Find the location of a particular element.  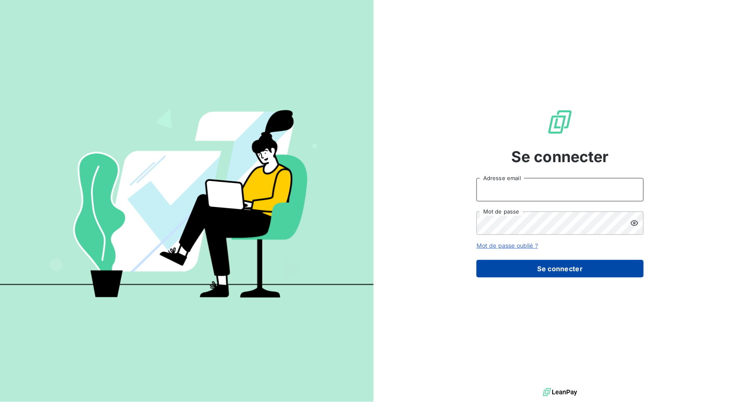

a: Mot de passe oublié ? is located at coordinates (507, 245).